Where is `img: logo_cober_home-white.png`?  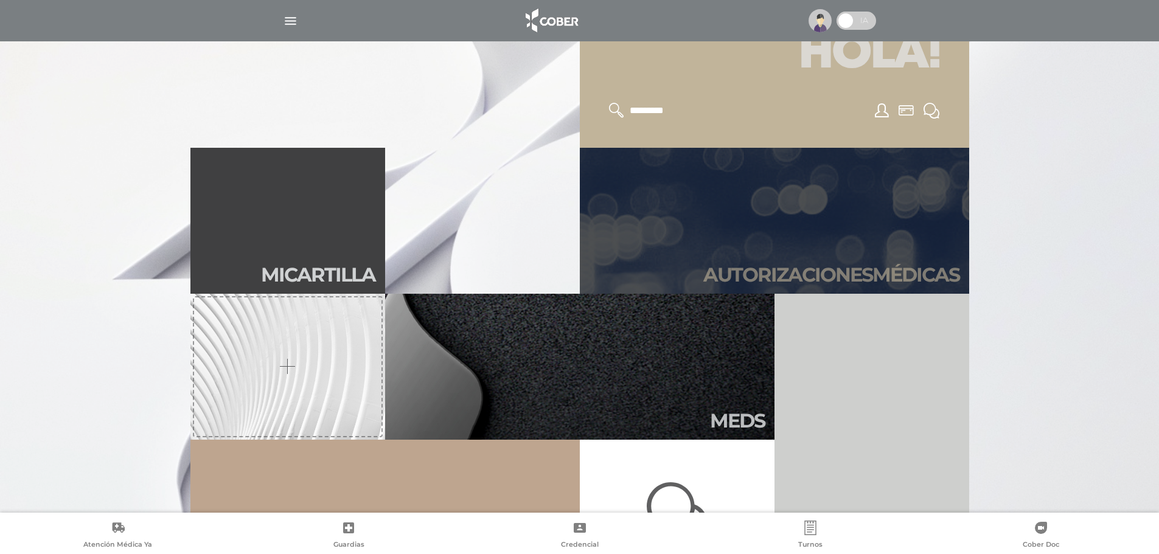 img: logo_cober_home-white.png is located at coordinates (550, 21).